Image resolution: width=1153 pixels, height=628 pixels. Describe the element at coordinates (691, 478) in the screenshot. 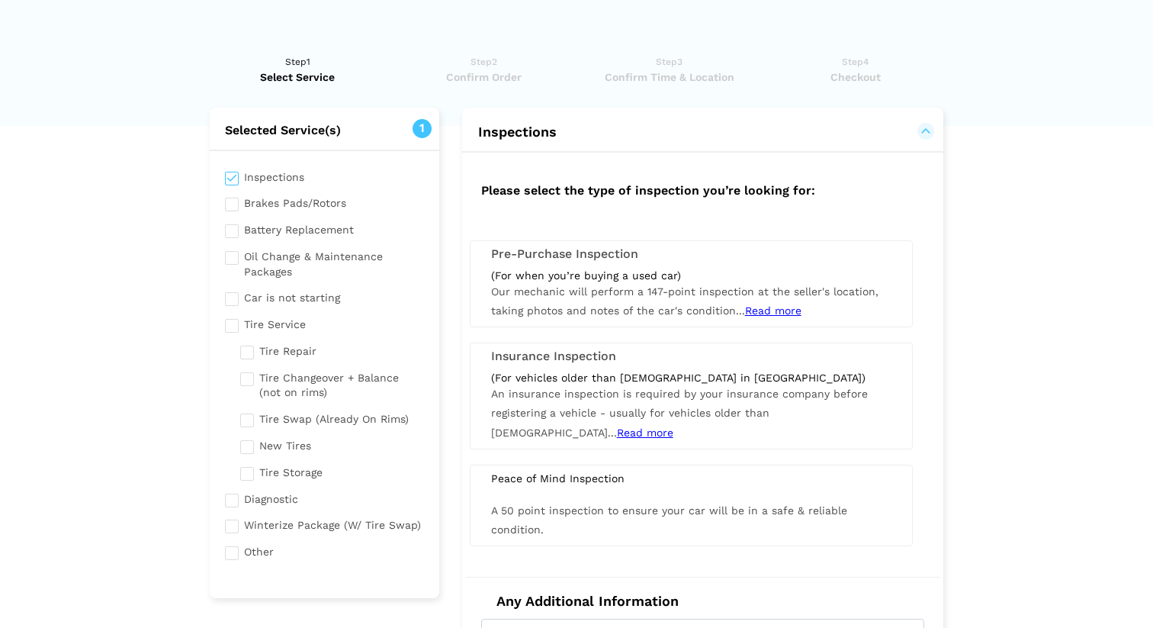

I see `div: Peace of Mind Inspection` at that location.